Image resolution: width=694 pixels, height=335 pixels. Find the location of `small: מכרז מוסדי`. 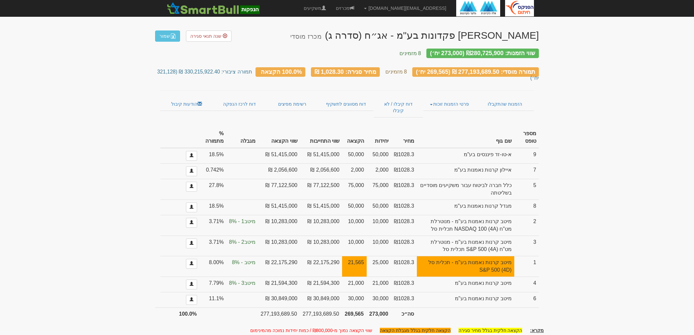

small: מכרז מוסדי is located at coordinates (306, 36).